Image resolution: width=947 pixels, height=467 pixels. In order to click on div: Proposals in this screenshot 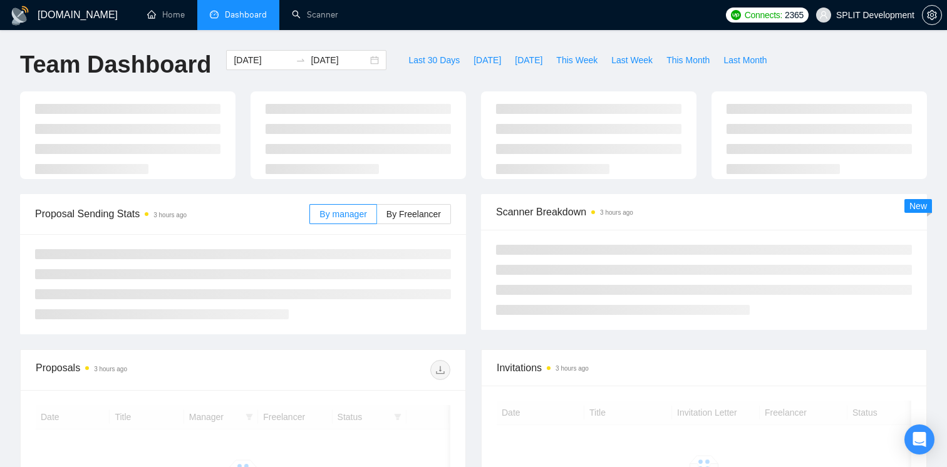, I will do `click(139, 370)`.